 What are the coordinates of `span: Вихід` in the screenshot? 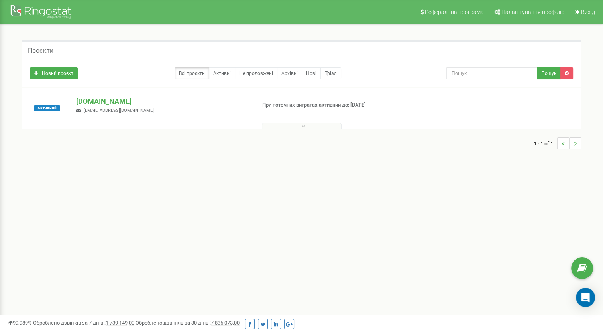 It's located at (588, 12).